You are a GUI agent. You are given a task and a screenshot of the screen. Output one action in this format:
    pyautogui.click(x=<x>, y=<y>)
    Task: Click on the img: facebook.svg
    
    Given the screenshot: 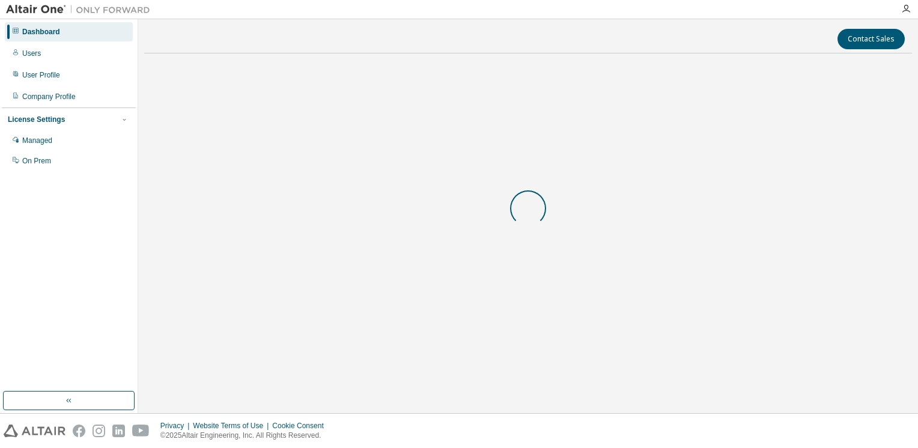 What is the action you would take?
    pyautogui.click(x=79, y=431)
    